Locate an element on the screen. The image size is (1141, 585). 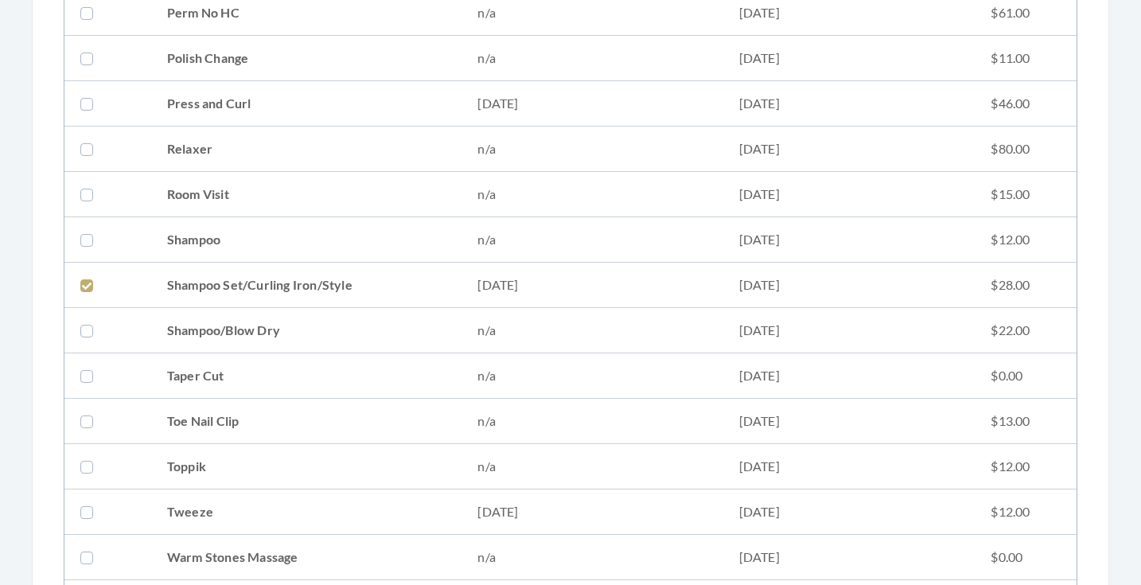
td: Warm Stones Massage is located at coordinates (306, 557).